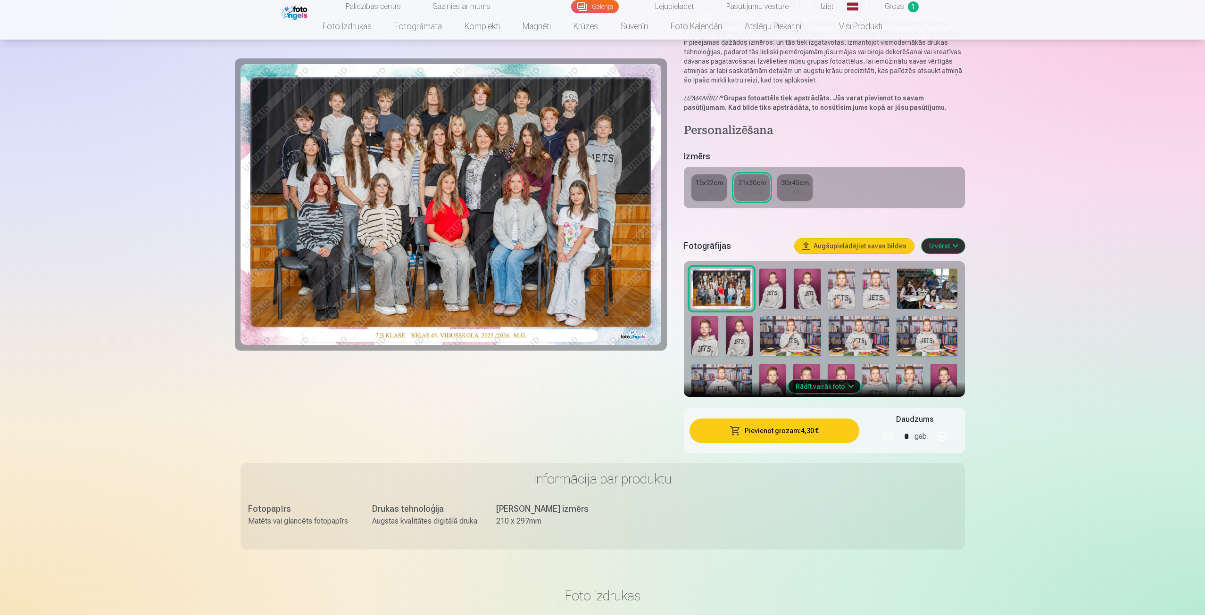 The width and height of the screenshot is (1205, 615). I want to click on div: 30x45cm, so click(794, 183).